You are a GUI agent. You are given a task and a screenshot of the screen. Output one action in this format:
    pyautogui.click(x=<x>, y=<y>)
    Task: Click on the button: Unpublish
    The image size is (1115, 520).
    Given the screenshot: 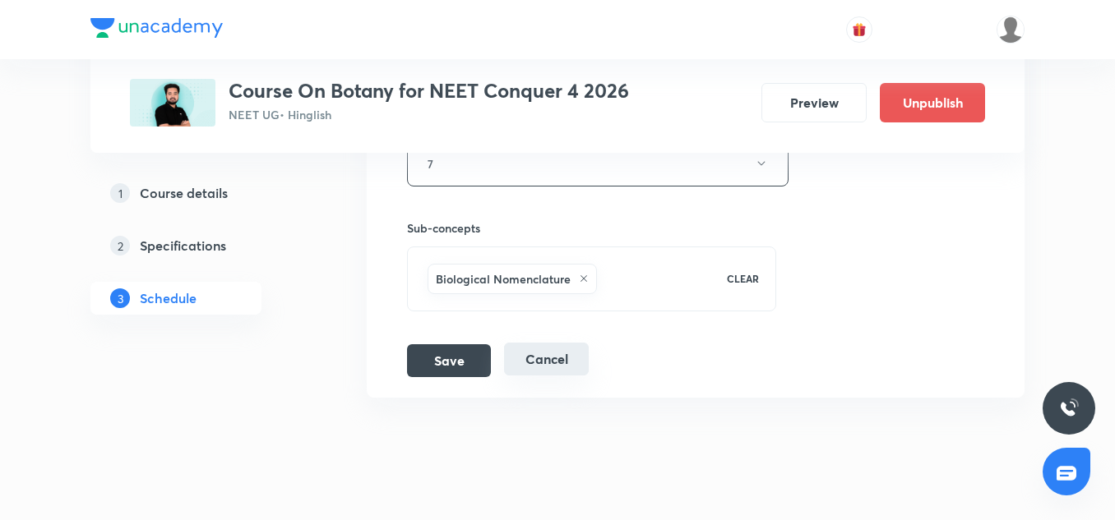 What is the action you would take?
    pyautogui.click(x=932, y=103)
    